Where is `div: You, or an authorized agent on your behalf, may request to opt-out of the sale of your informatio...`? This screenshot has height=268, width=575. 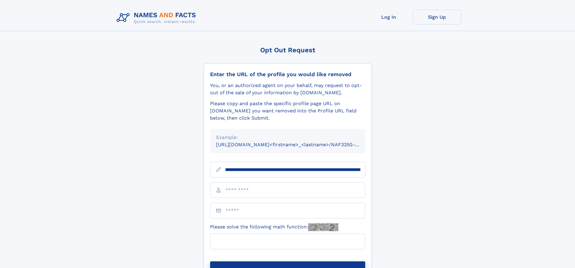
div: You, or an authorized agent on your behalf, may request to opt-out of the sale of your informatio... is located at coordinates (288, 89).